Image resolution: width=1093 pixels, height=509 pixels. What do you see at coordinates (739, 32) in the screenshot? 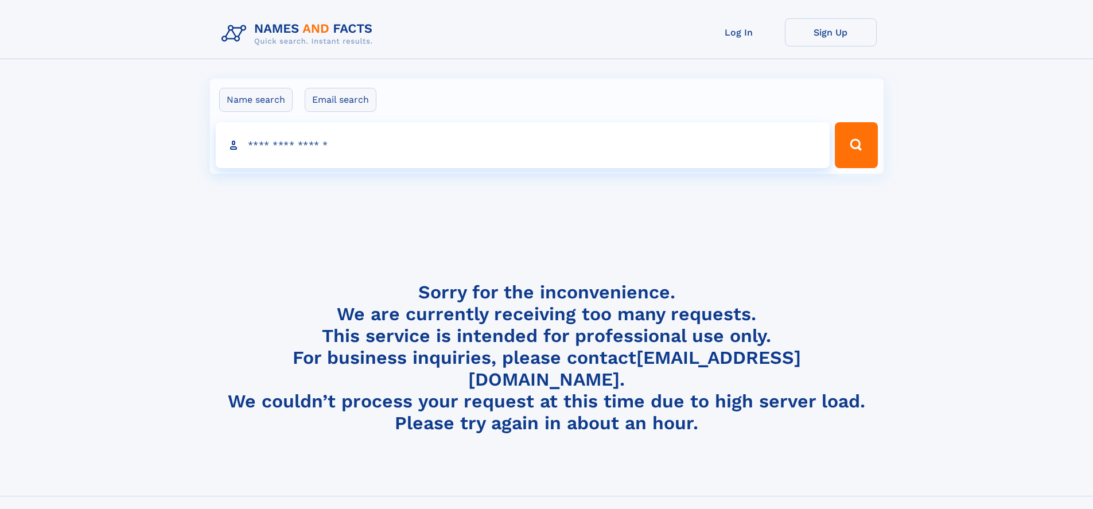
I see `a: Log In` at bounding box center [739, 32].